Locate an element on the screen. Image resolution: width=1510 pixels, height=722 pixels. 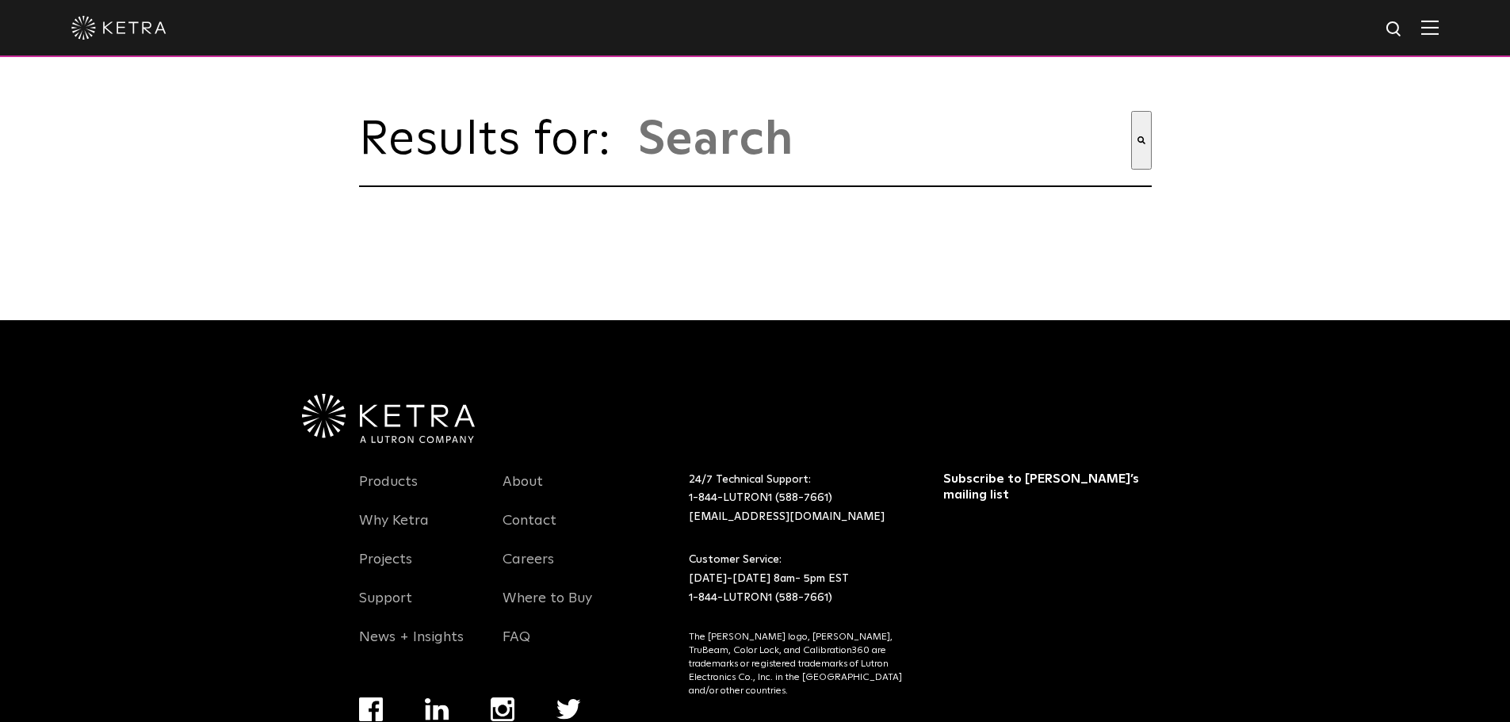
img: search icon is located at coordinates (1394, 29).